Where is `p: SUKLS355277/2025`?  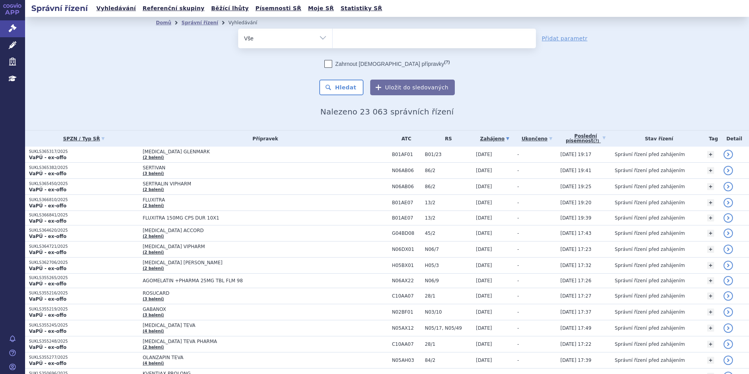 p: SUKLS355277/2025 is located at coordinates (84, 357).